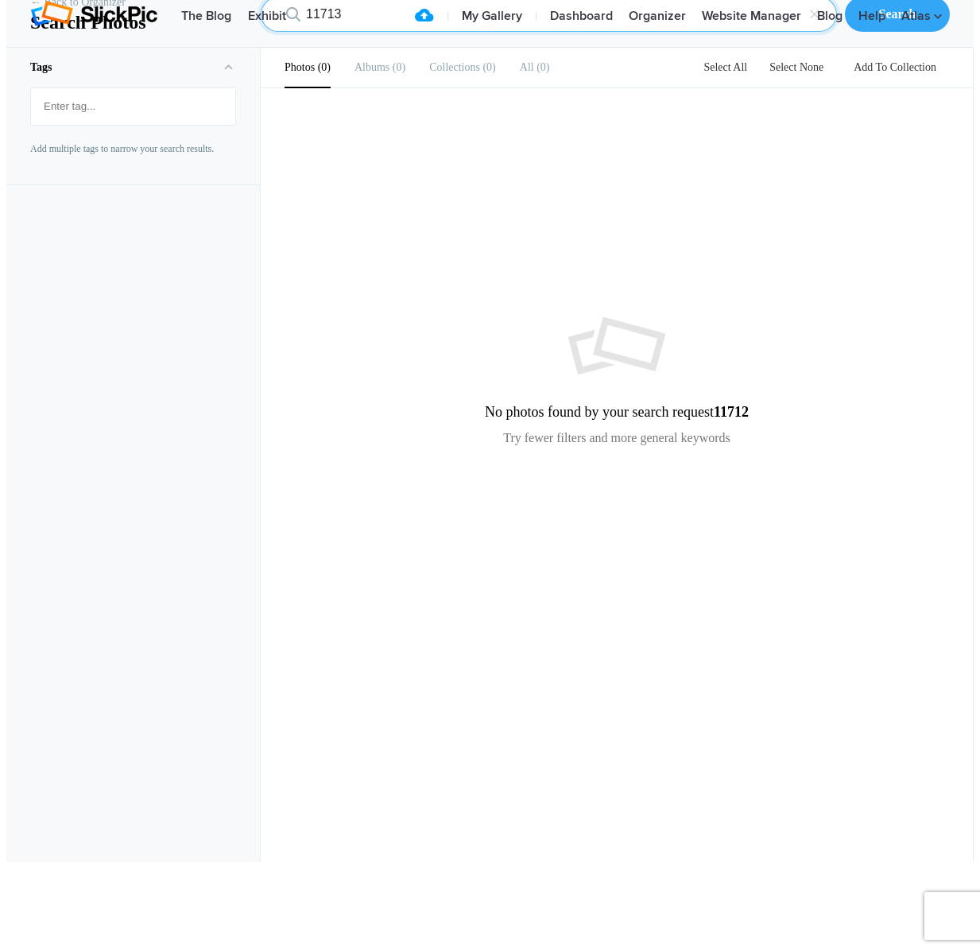  I want to click on a: Select None, so click(797, 67).